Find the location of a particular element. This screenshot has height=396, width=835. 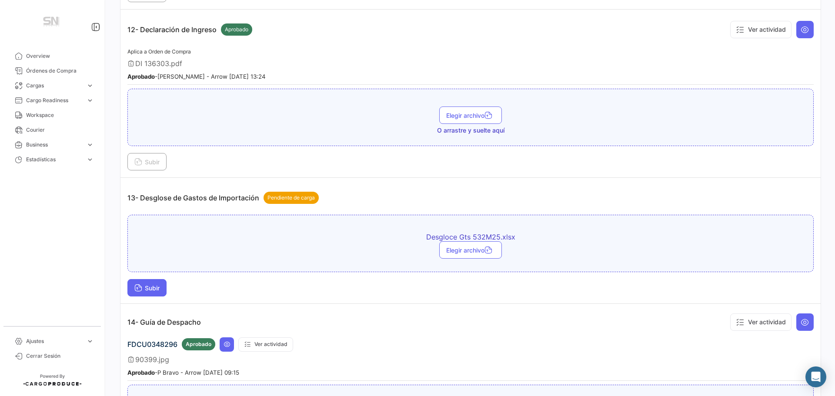

span: Cargas is located at coordinates (54, 86).